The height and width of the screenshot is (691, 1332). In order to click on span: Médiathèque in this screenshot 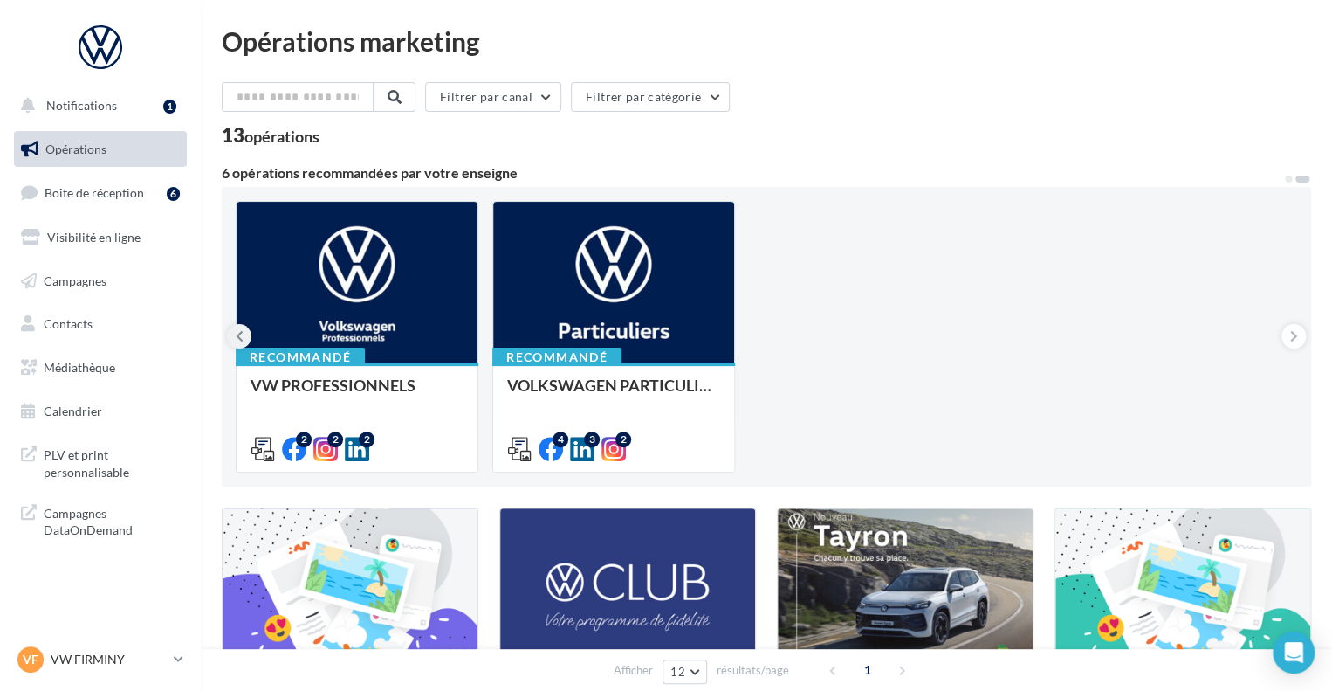, I will do `click(79, 367)`.